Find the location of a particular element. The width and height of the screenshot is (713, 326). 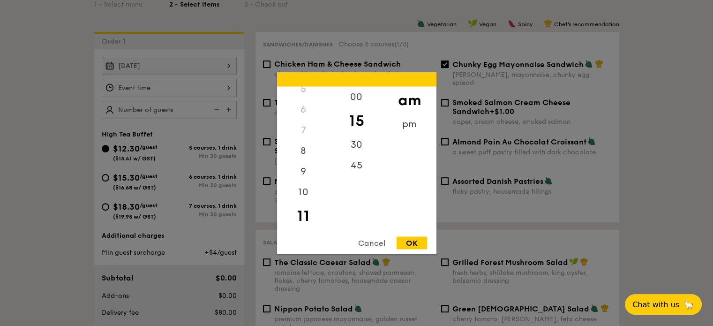

div: am is located at coordinates (409, 100).